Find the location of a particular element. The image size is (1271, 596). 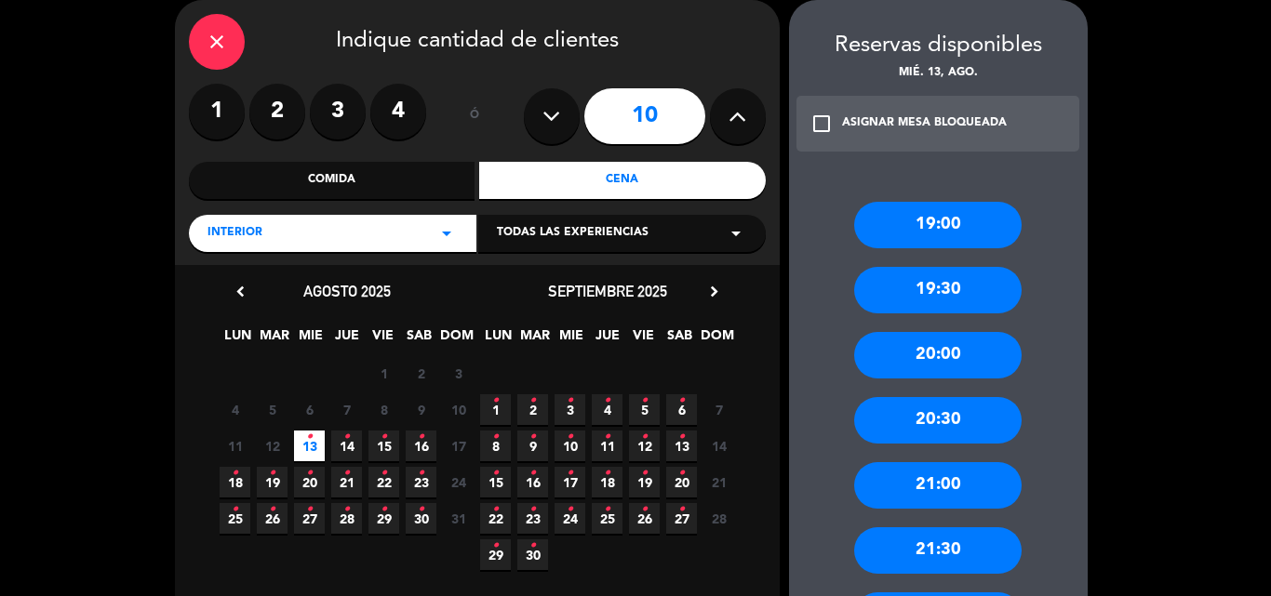

div: Cena is located at coordinates (622, 180).